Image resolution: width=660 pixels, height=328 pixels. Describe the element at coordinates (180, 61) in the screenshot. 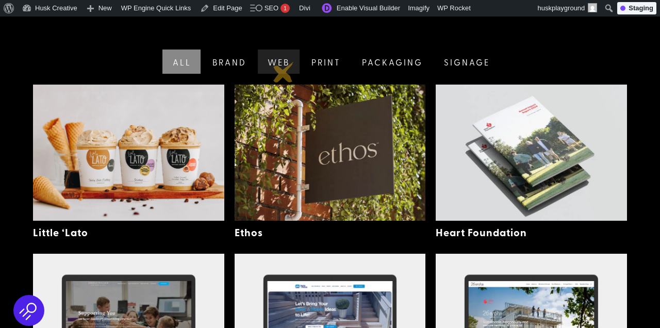

I see `a: All` at that location.